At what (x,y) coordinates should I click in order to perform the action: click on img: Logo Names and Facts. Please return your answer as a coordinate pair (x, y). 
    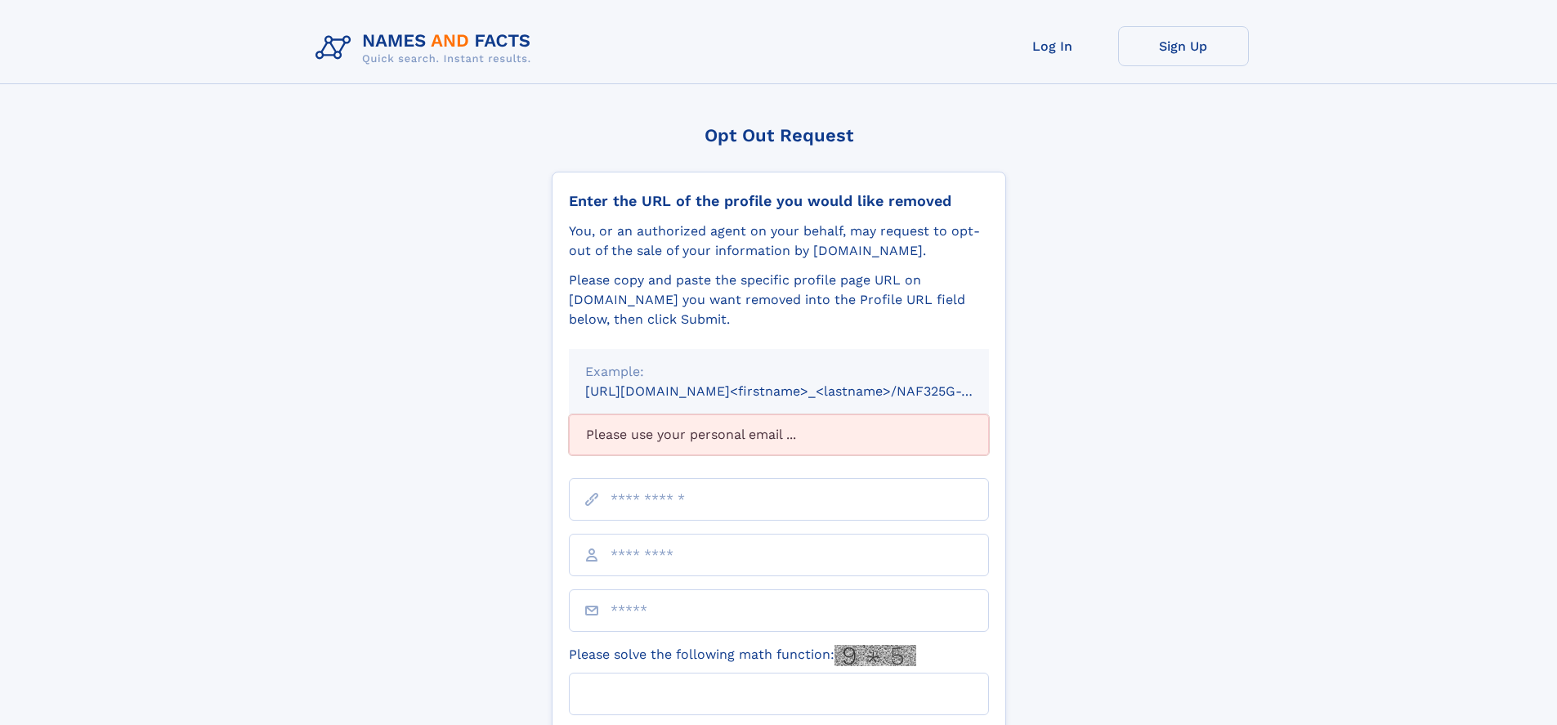
    Looking at the image, I should click on (427, 48).